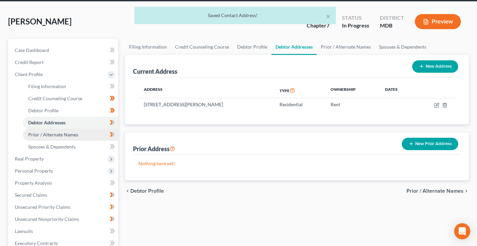  I want to click on a: Unsecured Nonpriority Claims, so click(64, 220).